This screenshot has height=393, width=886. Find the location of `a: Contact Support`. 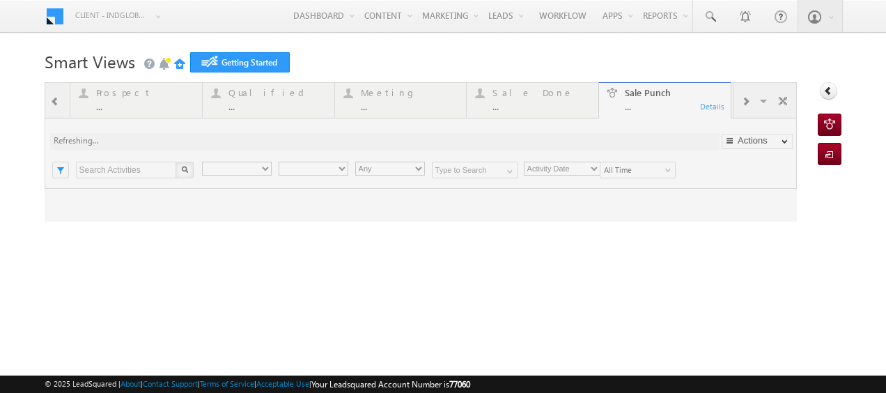

a: Contact Support is located at coordinates (170, 383).